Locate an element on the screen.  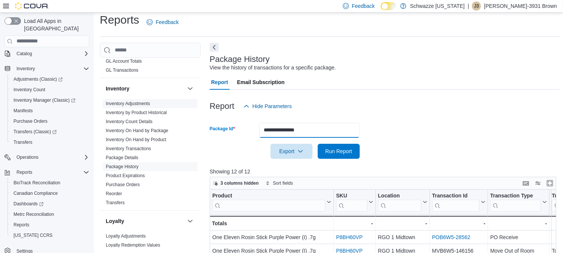
h3: Report is located at coordinates (222, 106).